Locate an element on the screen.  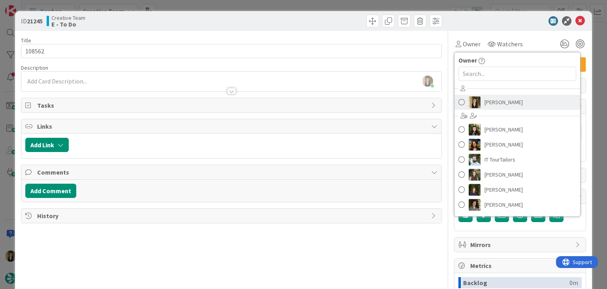
button: Add Link is located at coordinates (47, 145).